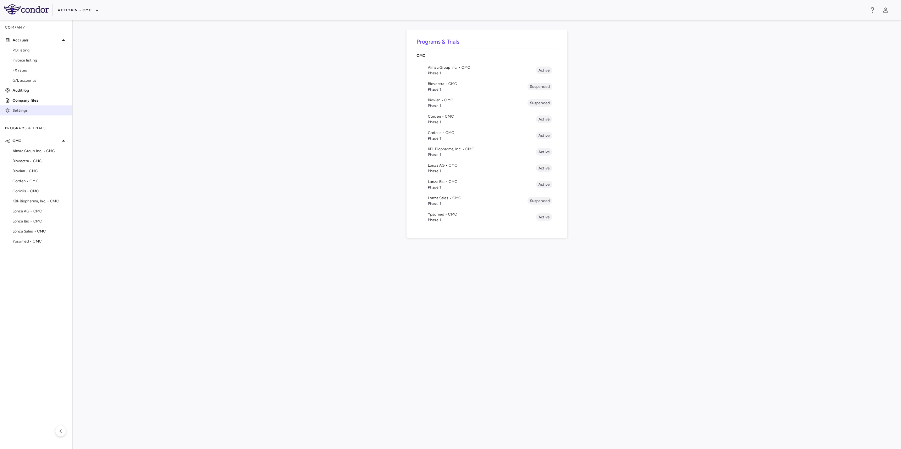 The height and width of the screenshot is (449, 901). Describe the element at coordinates (40, 50) in the screenshot. I see `span: PO listing` at that location.